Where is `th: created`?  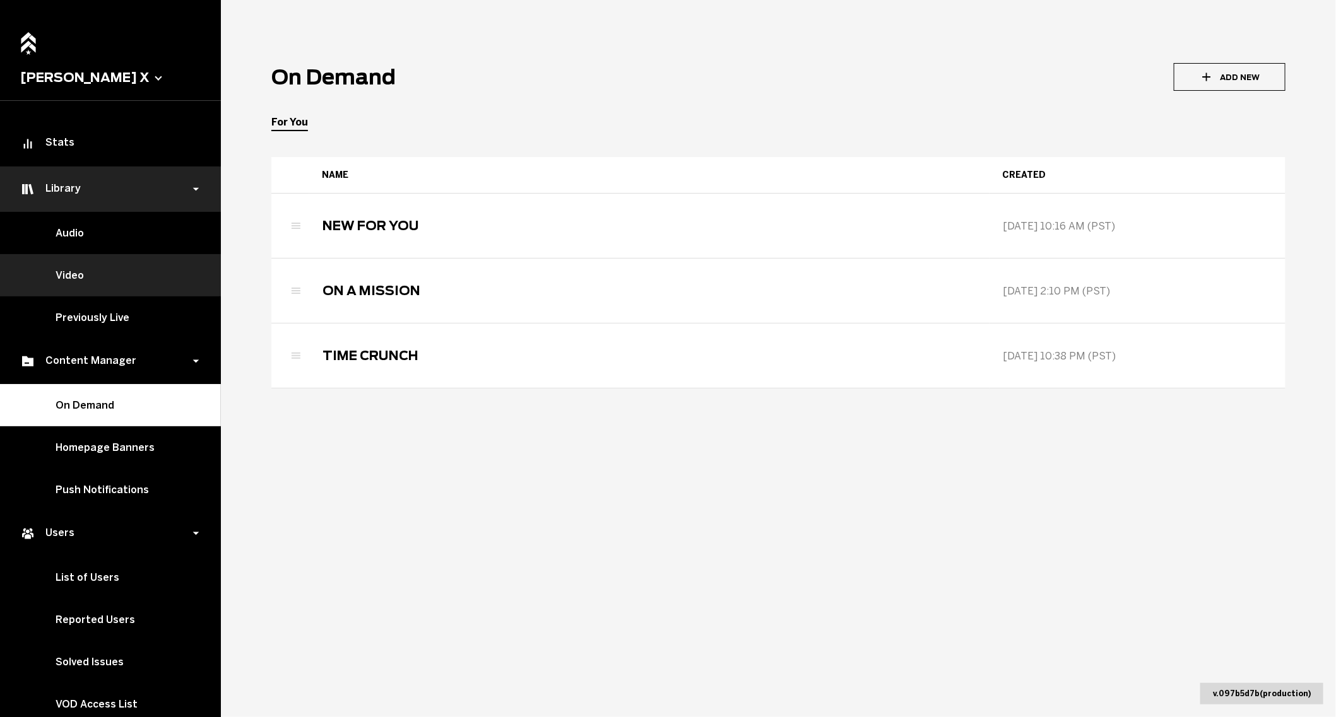 th: created is located at coordinates (1137, 175).